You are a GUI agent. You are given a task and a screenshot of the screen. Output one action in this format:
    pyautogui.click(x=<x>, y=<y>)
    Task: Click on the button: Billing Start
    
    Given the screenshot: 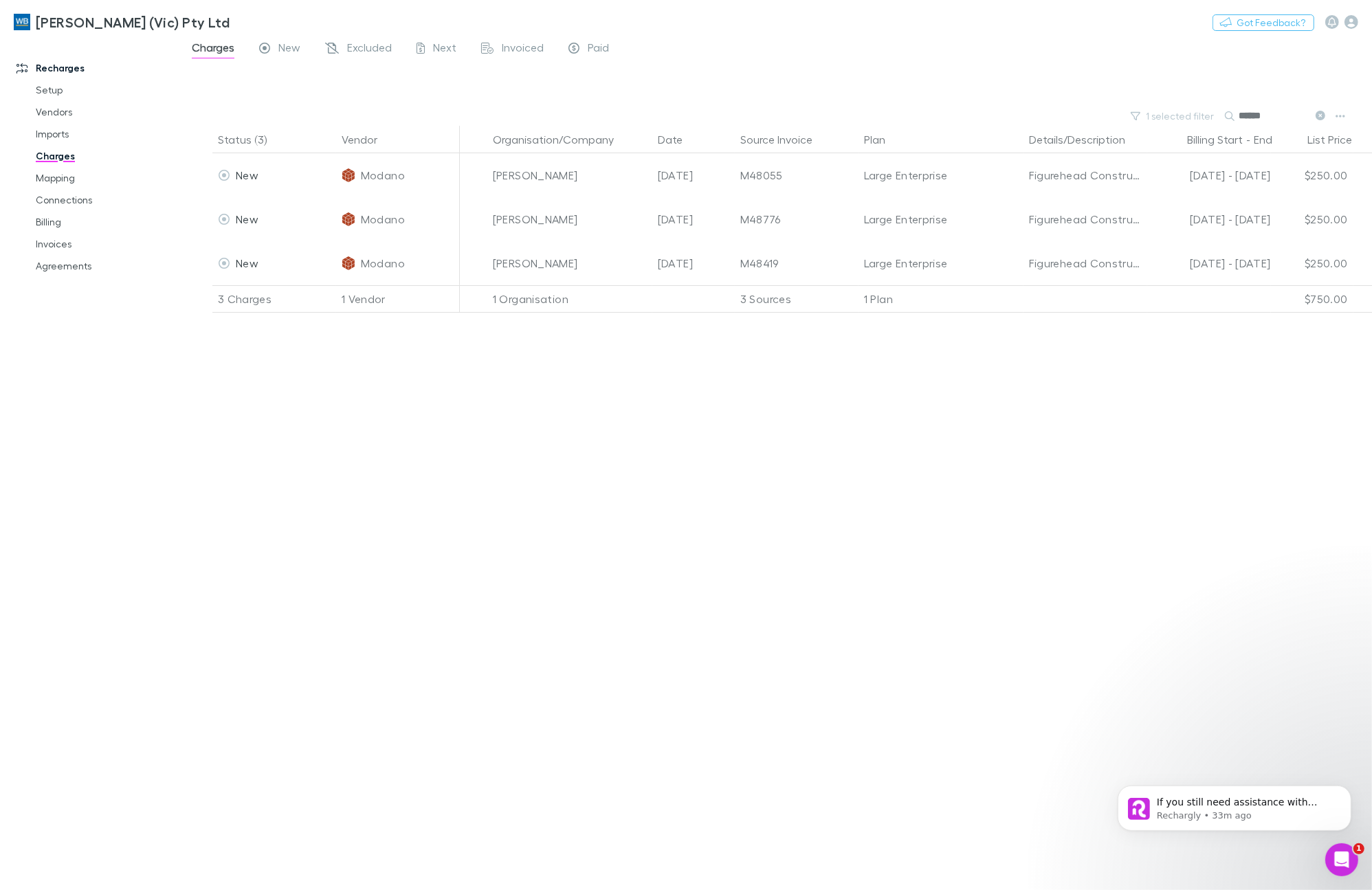 What is the action you would take?
    pyautogui.click(x=1215, y=140)
    